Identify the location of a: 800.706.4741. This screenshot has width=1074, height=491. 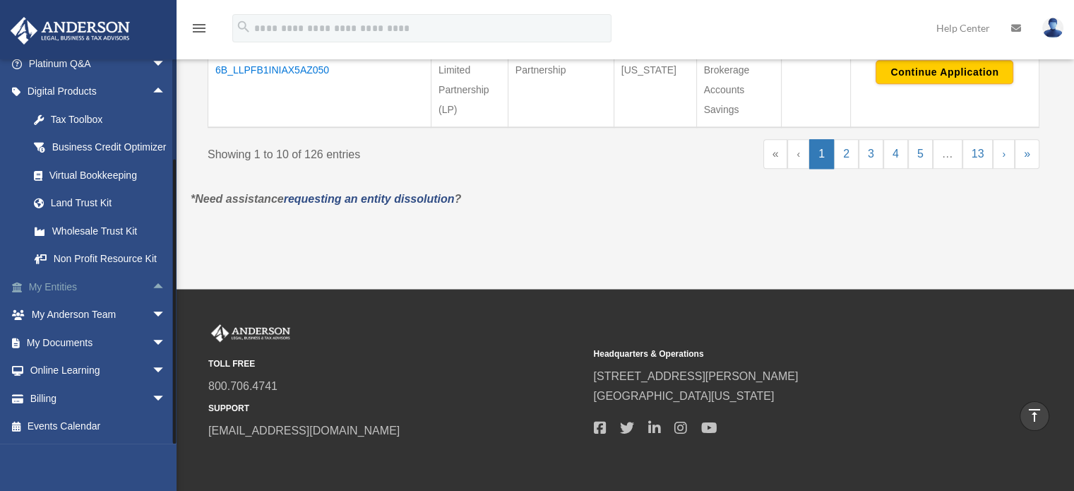
(243, 385).